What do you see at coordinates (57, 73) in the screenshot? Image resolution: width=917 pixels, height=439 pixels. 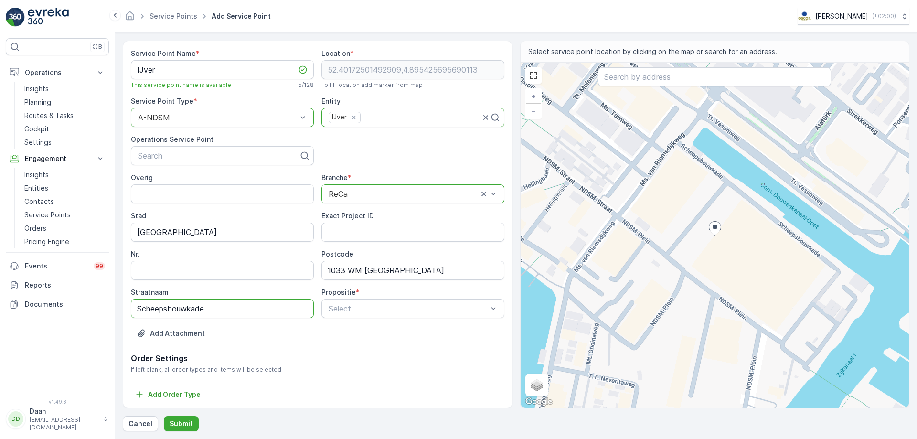 I see `p: Operations` at bounding box center [57, 73].